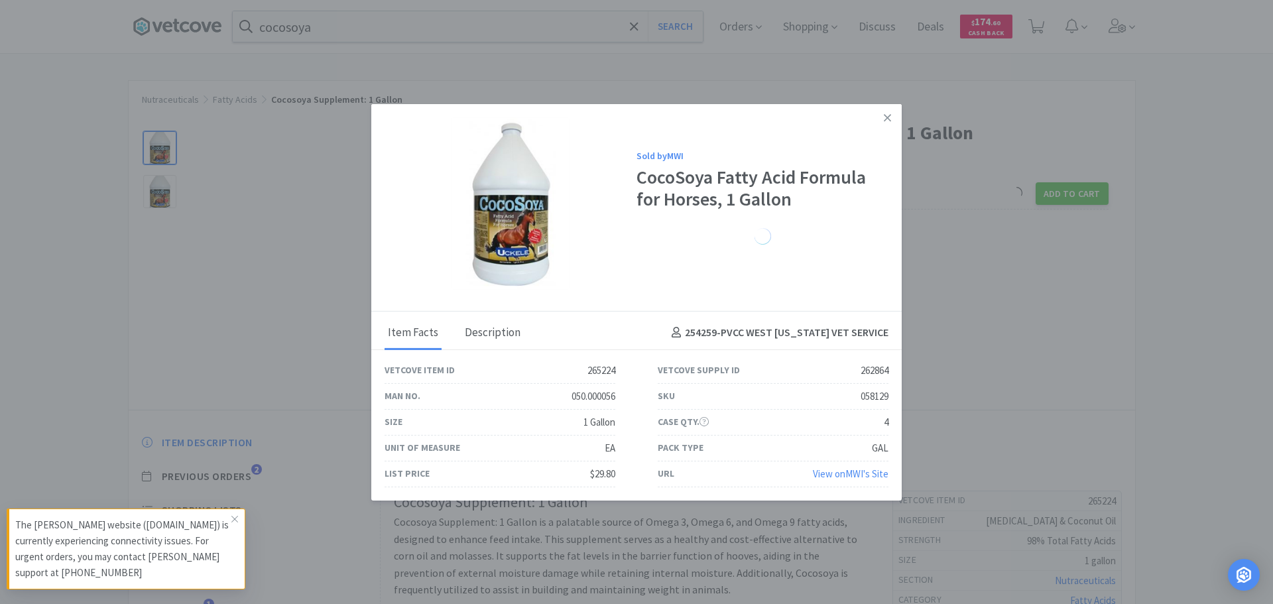 The image size is (1273, 604). Describe the element at coordinates (762, 188) in the screenshot. I see `div: CocoSoya Fatty Acid Formula for Horses, 1 Gallon` at that location.